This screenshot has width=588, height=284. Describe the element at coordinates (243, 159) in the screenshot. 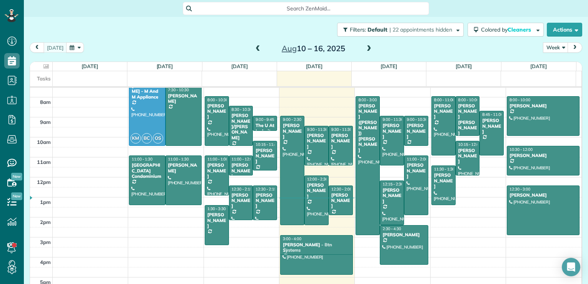

I see `span: 11:00 - 12:00` at that location.